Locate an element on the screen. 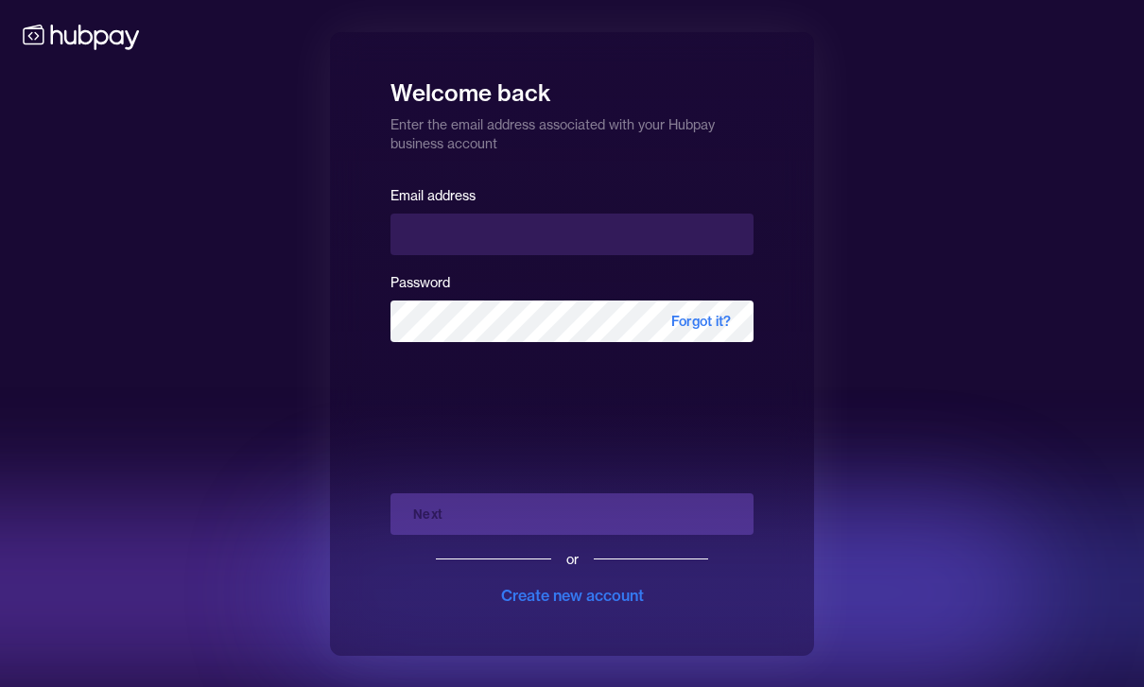 The height and width of the screenshot is (687, 1144). p: Enter the email address associated with your Hubpay business account is located at coordinates (572, 130).